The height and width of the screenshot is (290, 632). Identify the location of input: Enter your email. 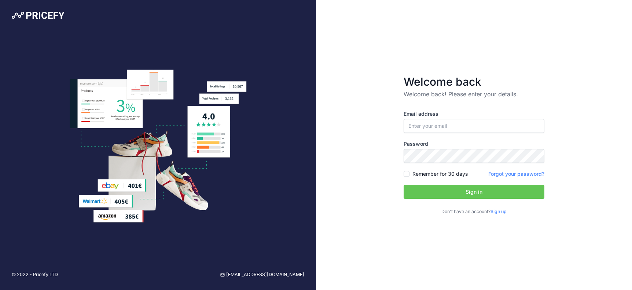
(474, 126).